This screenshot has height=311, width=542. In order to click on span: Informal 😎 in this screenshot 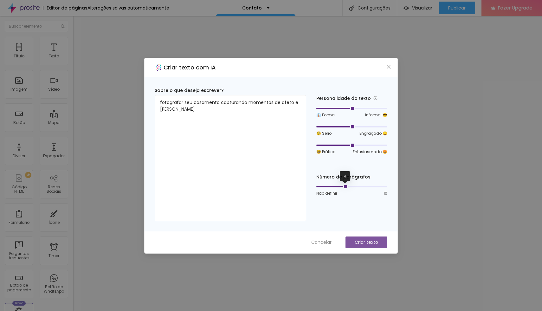, I will do `click(377, 115)`.